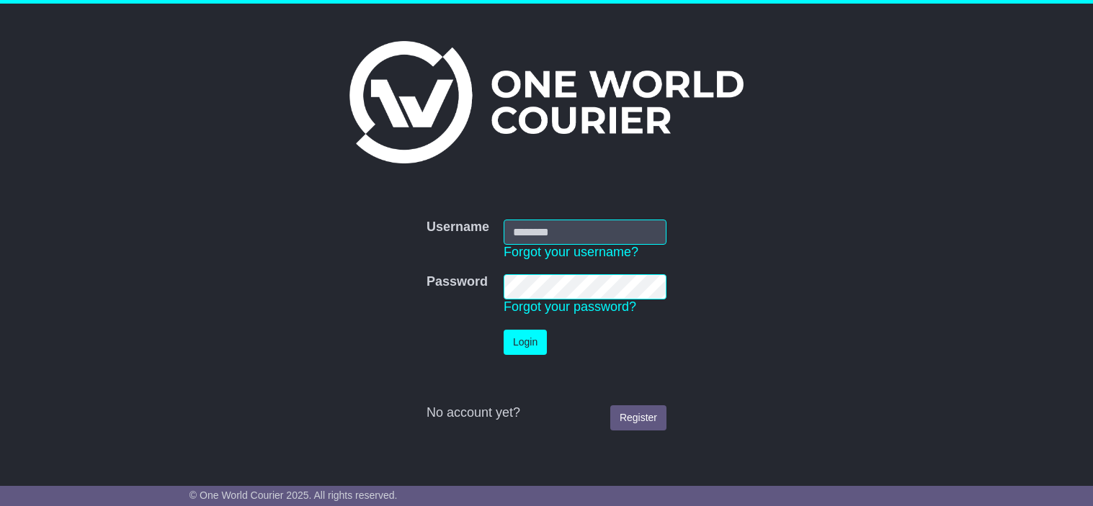 The width and height of the screenshot is (1093, 506). Describe the element at coordinates (638, 418) in the screenshot. I see `a: Register` at that location.